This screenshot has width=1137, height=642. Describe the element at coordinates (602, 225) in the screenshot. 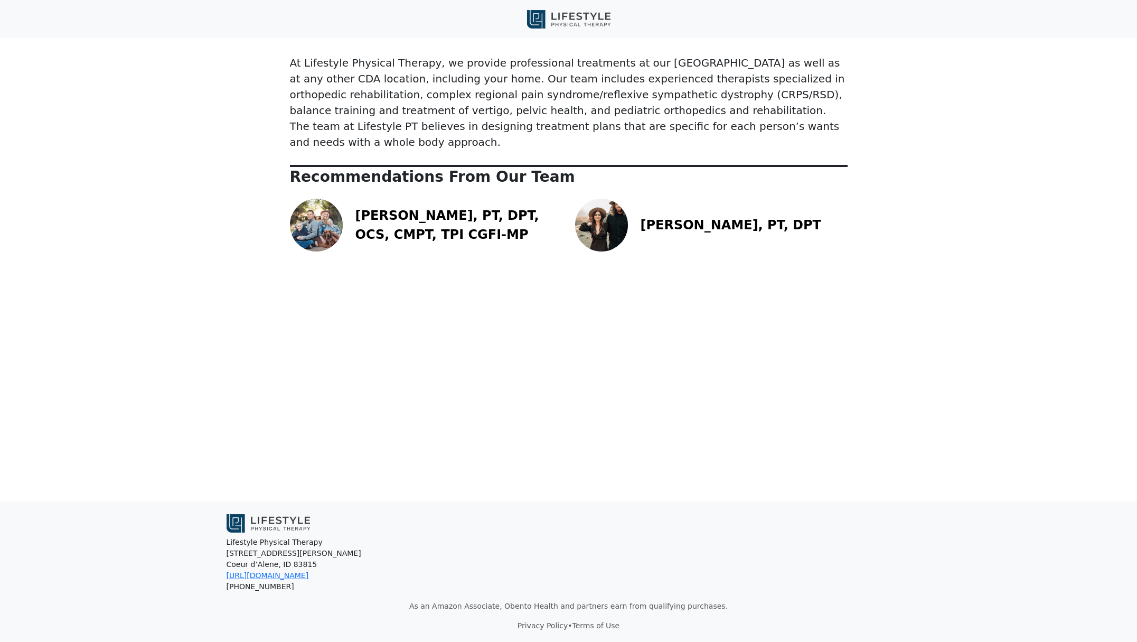

I see `img: Kinzie Munar, PT, DPT` at that location.